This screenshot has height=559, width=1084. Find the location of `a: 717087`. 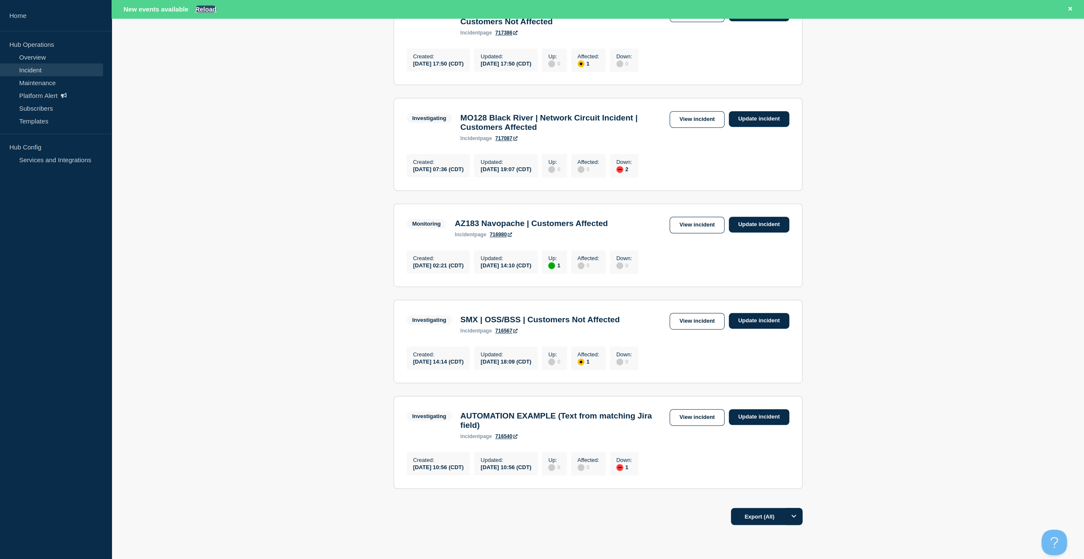

a: 717087 is located at coordinates (506, 138).